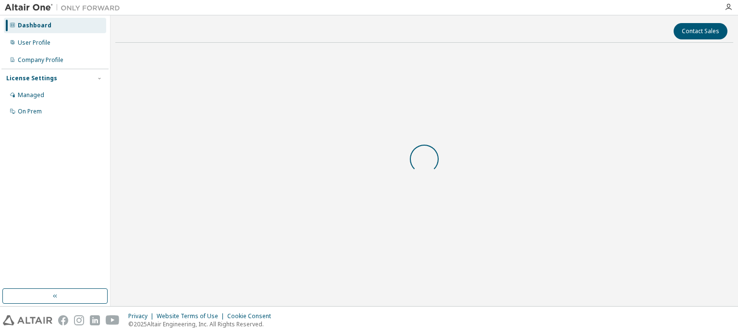 This screenshot has height=334, width=738. Describe the element at coordinates (63, 320) in the screenshot. I see `img: facebook.svg` at that location.